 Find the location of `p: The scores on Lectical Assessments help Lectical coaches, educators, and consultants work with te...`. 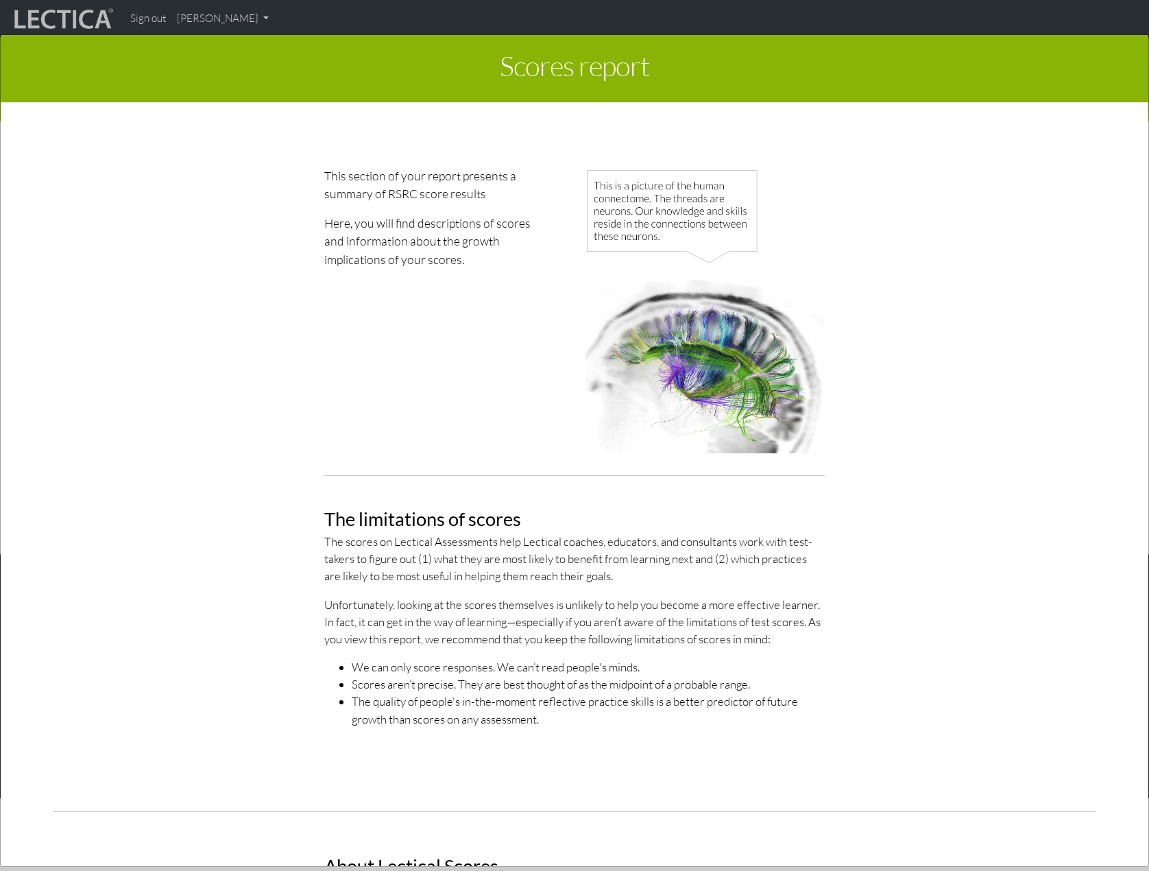

p: The scores on Lectical Assessments help Lectical coaches, educators, and consultants work with te... is located at coordinates (575, 559).